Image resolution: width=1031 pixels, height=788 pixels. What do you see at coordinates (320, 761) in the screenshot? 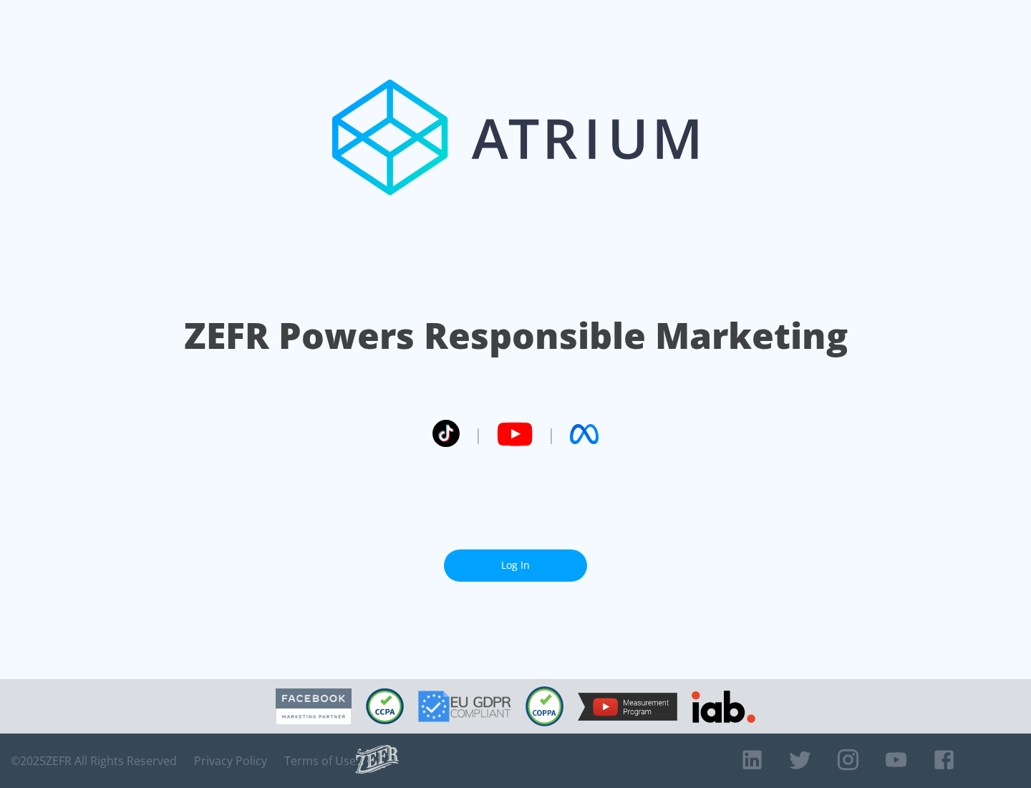
I see `a: Terms of Use` at bounding box center [320, 761].